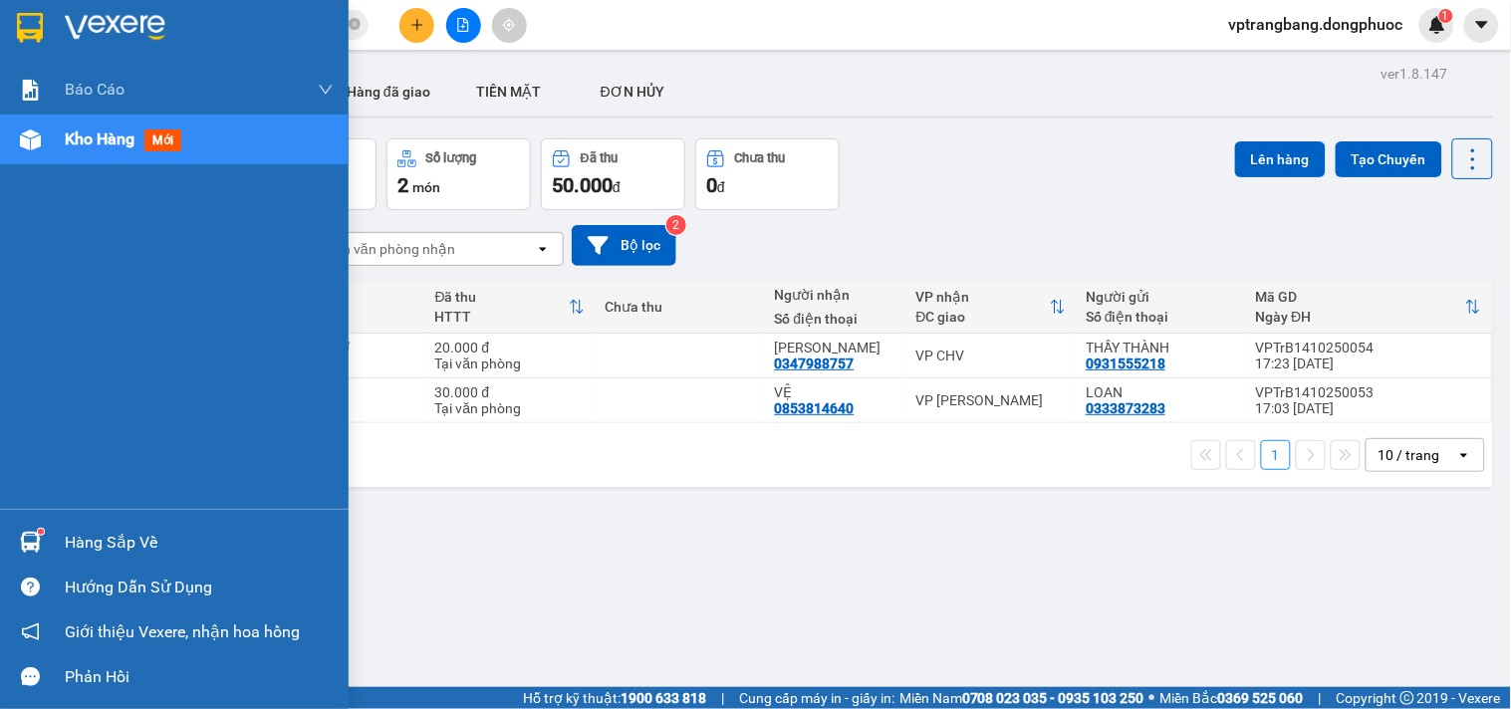 Image resolution: width=1511 pixels, height=709 pixels. What do you see at coordinates (1388, 159) in the screenshot?
I see `button: Tạo Chuyến` at bounding box center [1388, 159].